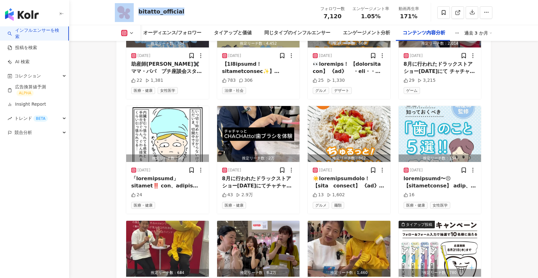 Image resolution: width=538 pixels, height=278 pixels. I want to click on span: 競合分析, so click(23, 132).